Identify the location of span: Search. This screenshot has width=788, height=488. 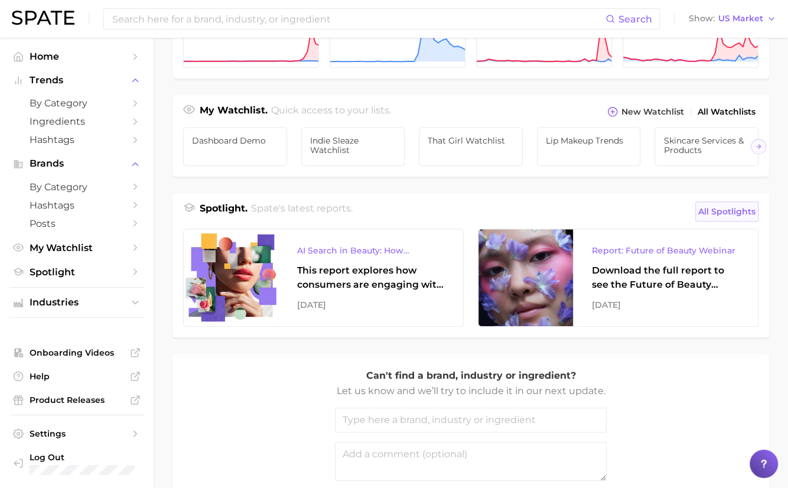
(635, 19).